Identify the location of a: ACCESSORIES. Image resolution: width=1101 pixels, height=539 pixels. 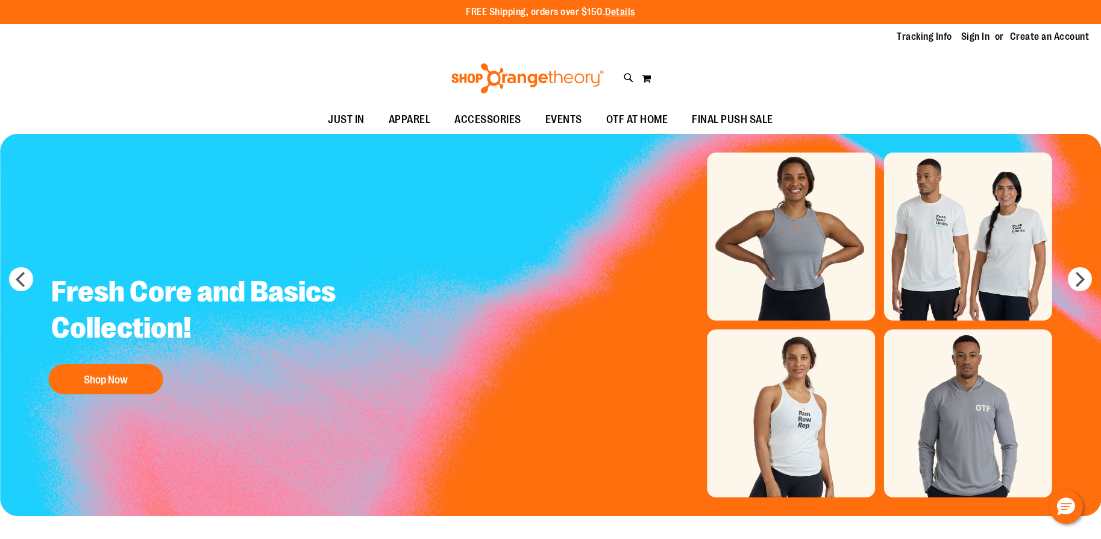
(488, 120).